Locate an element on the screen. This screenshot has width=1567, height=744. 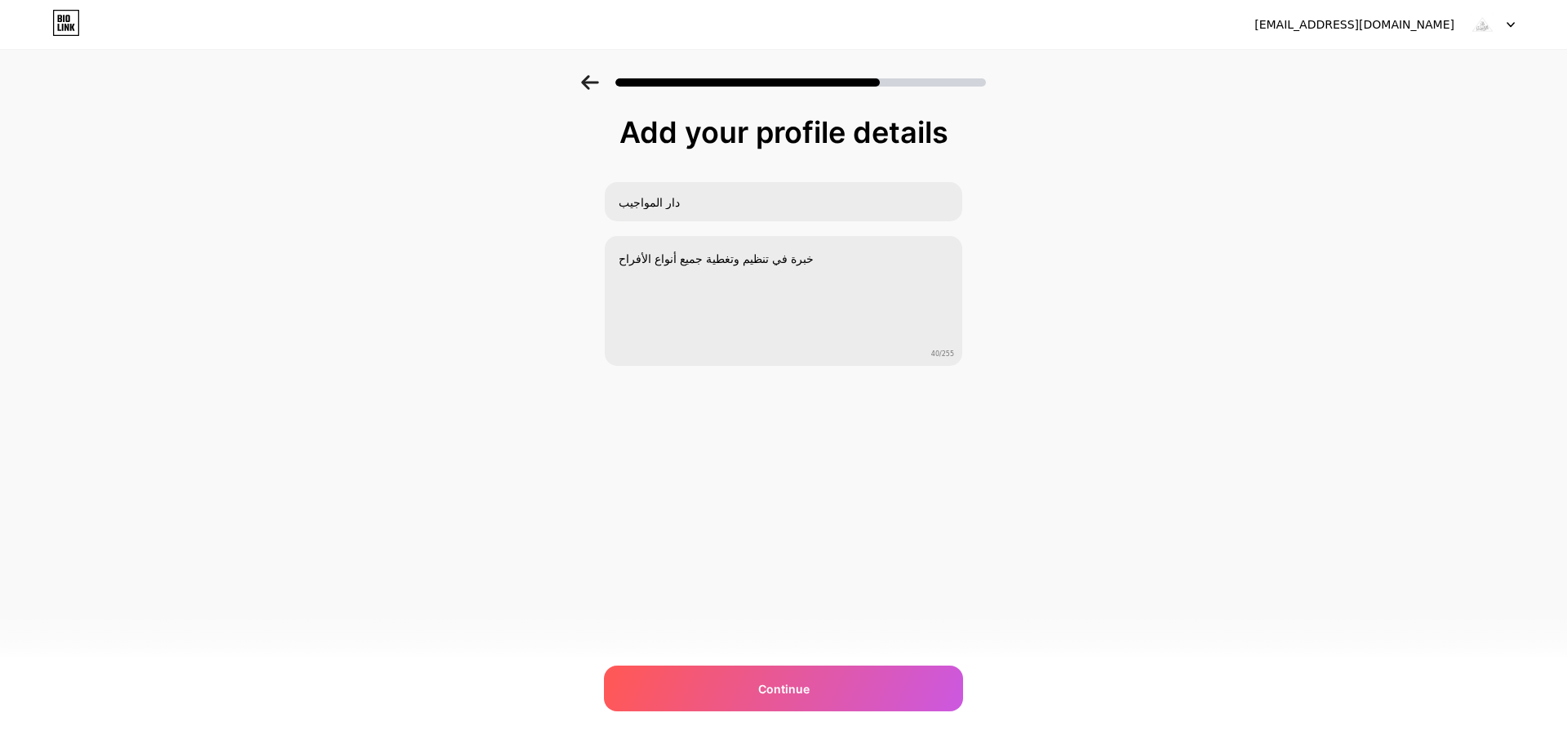
input: Your name is located at coordinates (784, 202).